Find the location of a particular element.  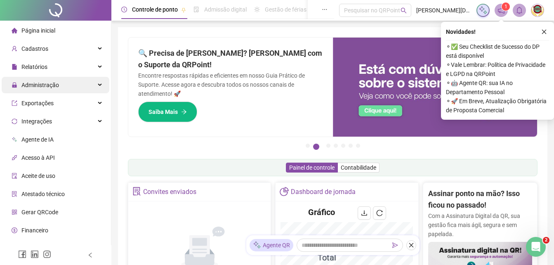

img: banner%2F0cf4e1f0-cb71-40ef-aa93-44bd3d4ee559.png is located at coordinates (435, 87).